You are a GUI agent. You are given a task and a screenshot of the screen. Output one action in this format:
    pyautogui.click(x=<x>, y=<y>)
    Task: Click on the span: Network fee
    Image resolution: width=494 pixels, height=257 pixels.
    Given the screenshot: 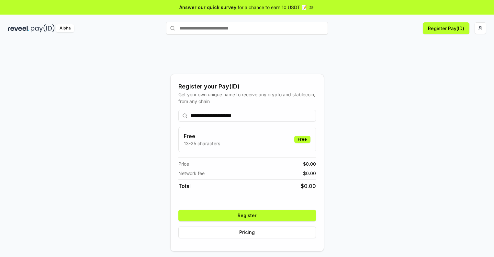 What is the action you would take?
    pyautogui.click(x=191, y=173)
    